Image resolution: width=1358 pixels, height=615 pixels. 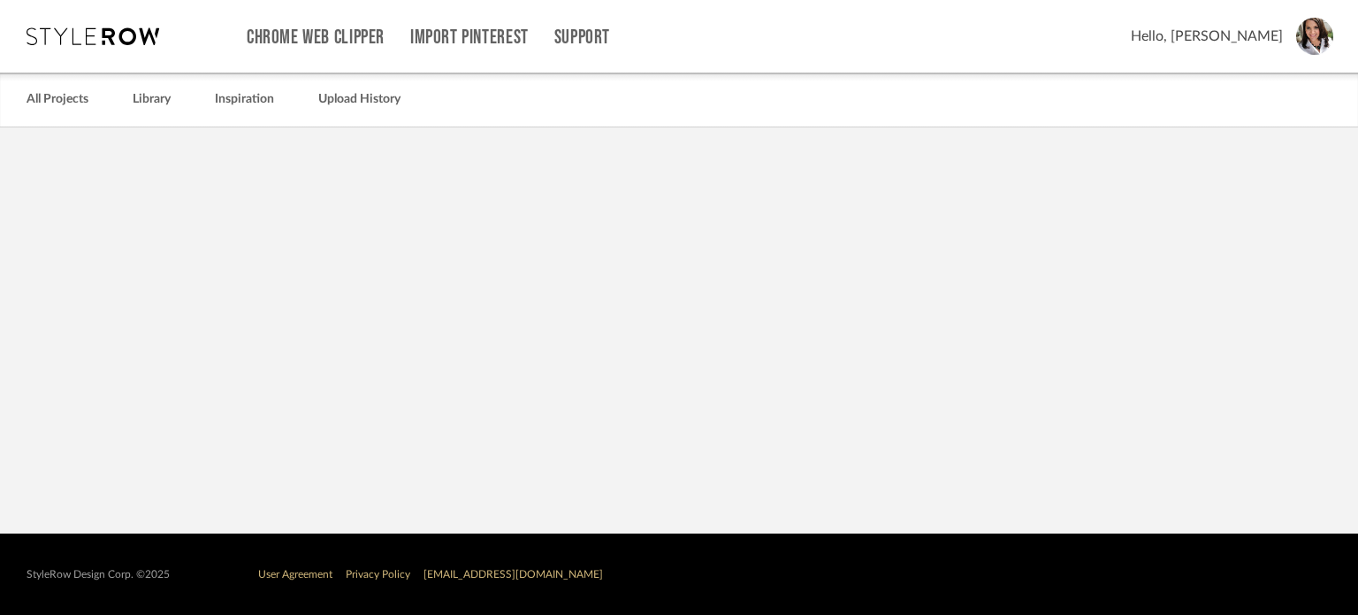 I want to click on a: Library, so click(x=151, y=99).